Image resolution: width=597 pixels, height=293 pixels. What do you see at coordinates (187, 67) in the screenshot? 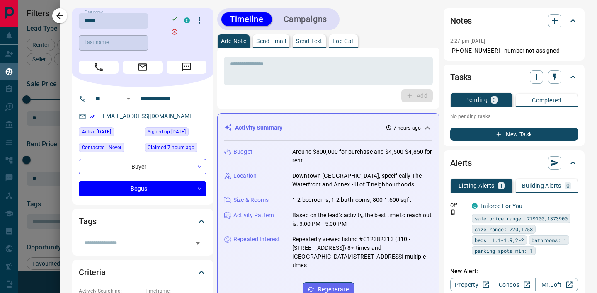
I see `span: Message` at bounding box center [187, 67].